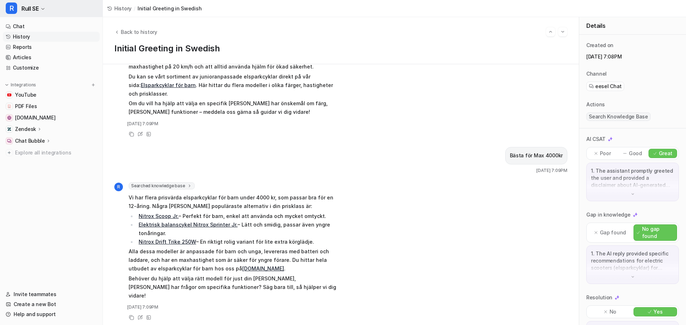 This screenshot has width=686, height=325. What do you see at coordinates (30, 141) in the screenshot?
I see `p: Chat Bubble` at bounding box center [30, 141].